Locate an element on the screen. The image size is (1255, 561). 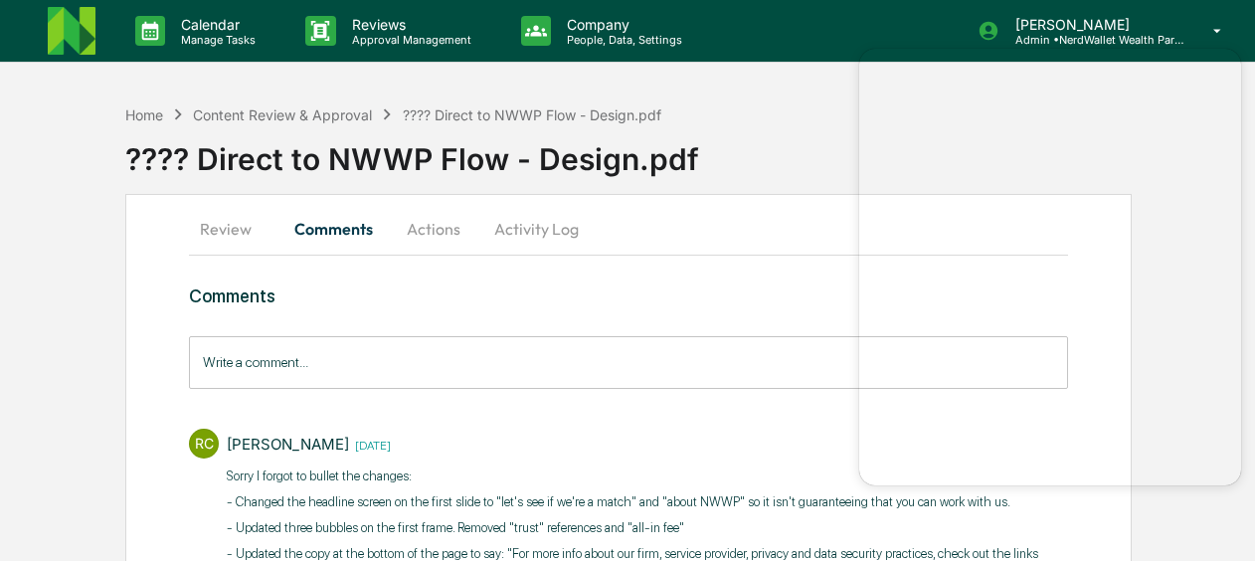
button: Comments is located at coordinates (333, 229).